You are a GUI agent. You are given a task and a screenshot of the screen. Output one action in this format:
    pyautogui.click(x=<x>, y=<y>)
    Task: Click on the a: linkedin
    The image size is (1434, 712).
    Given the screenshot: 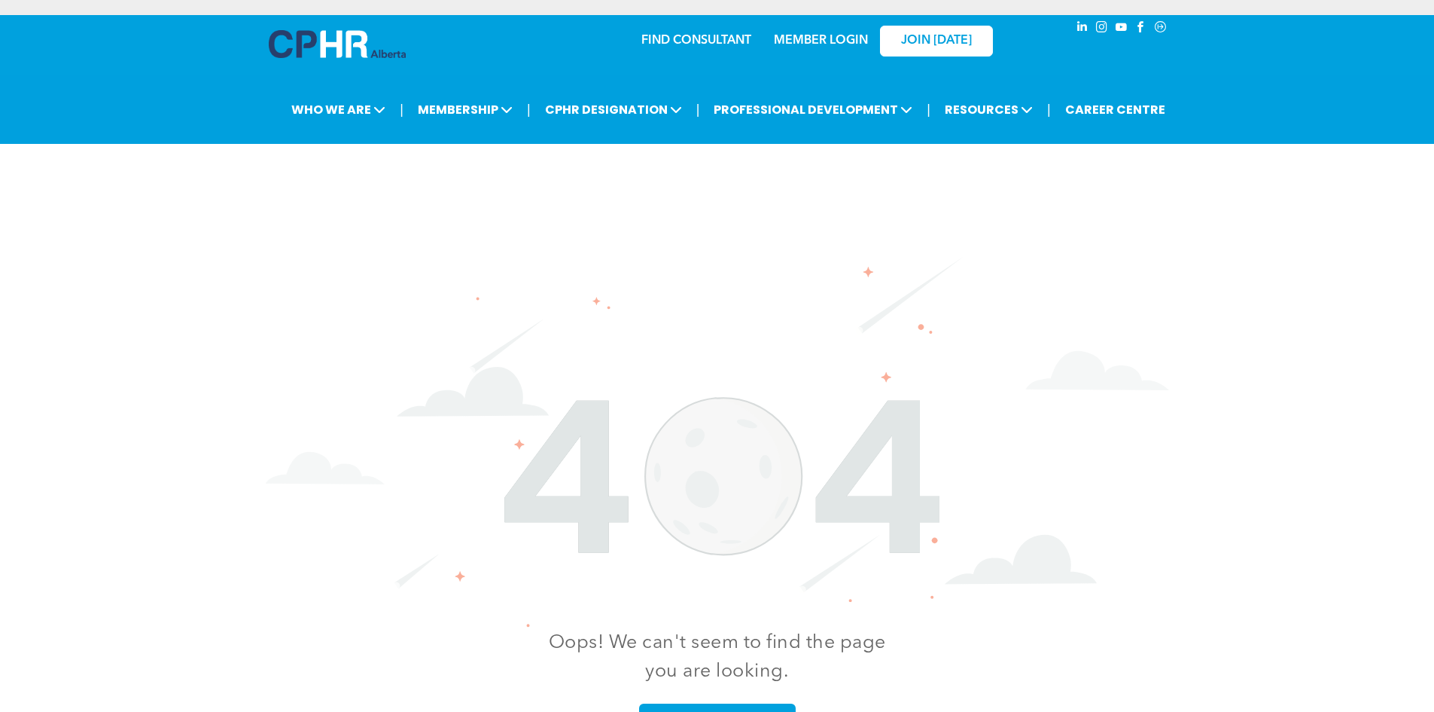 What is the action you would take?
    pyautogui.click(x=1083, y=29)
    